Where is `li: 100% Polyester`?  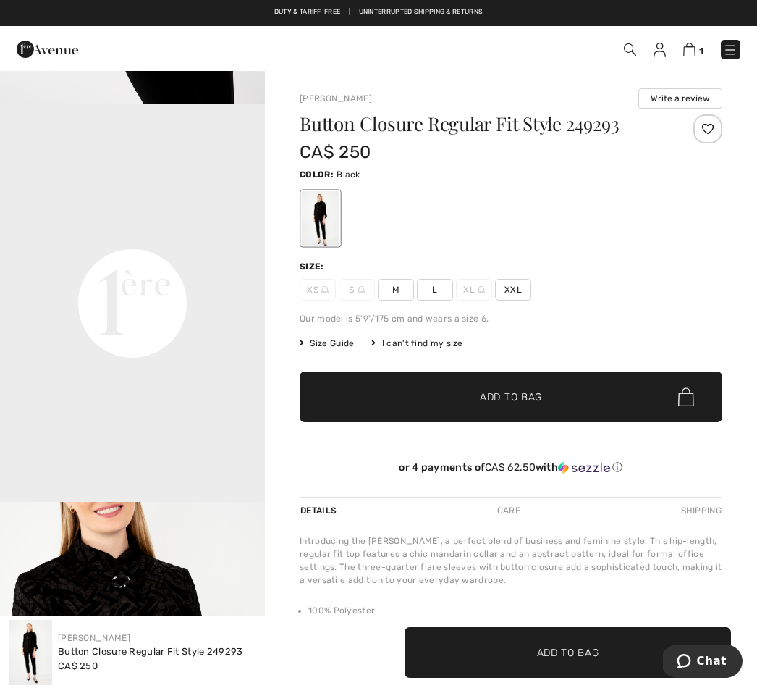 li: 100% Polyester is located at coordinates (515, 610).